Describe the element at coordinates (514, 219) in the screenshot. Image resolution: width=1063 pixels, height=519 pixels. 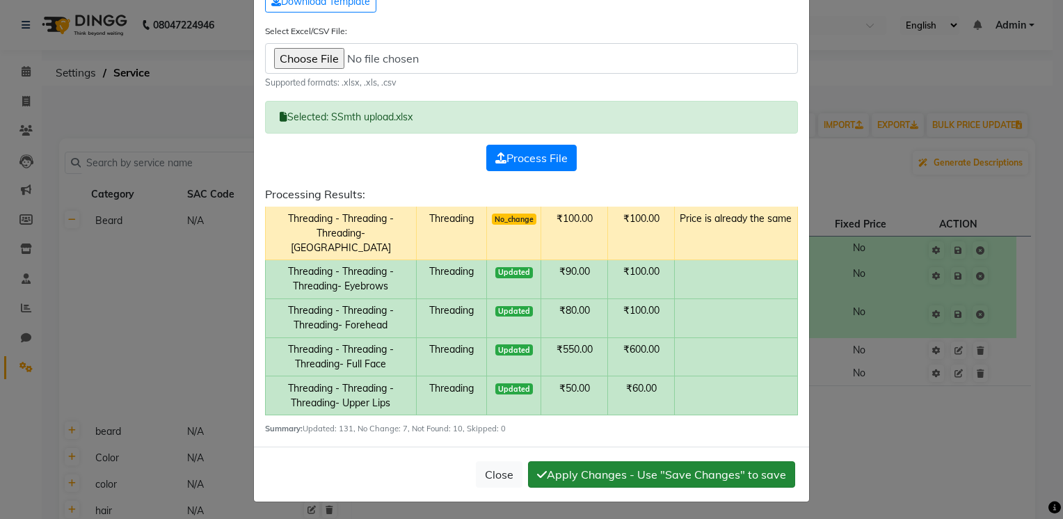
I see `span: No_change` at that location.